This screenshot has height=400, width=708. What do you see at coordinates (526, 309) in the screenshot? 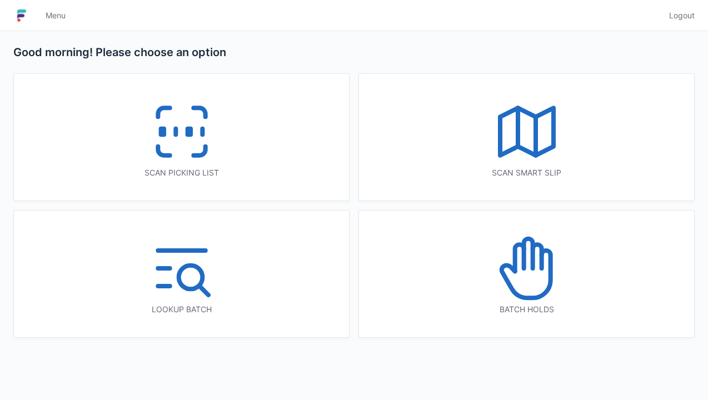
I see `div: Batch holds` at bounding box center [526, 309].